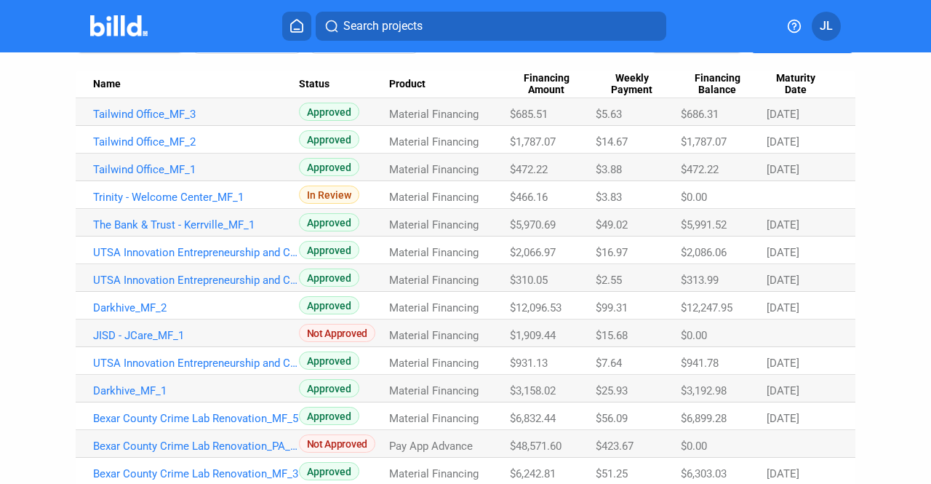 The height and width of the screenshot is (484, 931). I want to click on a: Bexar County Crime Lab Renovation_PA_MAY, so click(196, 446).